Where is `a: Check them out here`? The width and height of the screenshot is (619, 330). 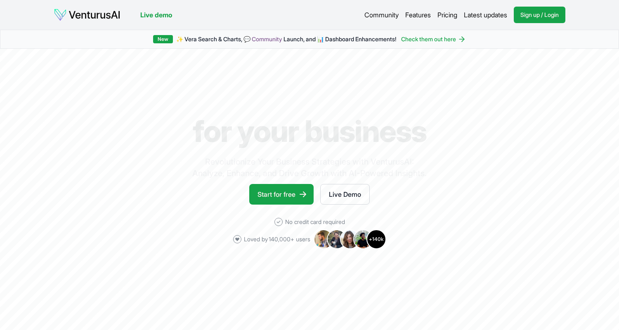
a: Check them out here is located at coordinates (433, 39).